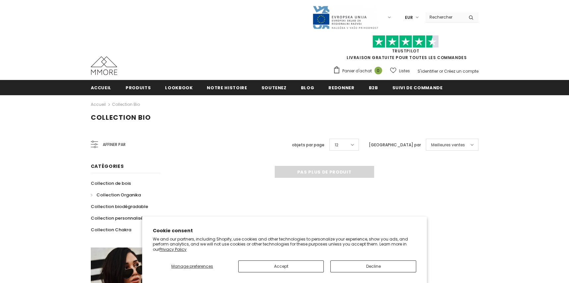 This screenshot has height=283, width=569. What do you see at coordinates (118, 218) in the screenshot?
I see `span: Collection personnalisée` at bounding box center [118, 218].